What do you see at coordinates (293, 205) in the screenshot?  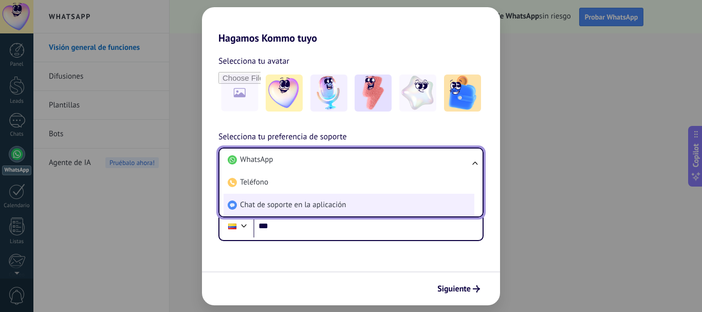 I see `span: Chat de soporte en la aplicación` at bounding box center [293, 205].